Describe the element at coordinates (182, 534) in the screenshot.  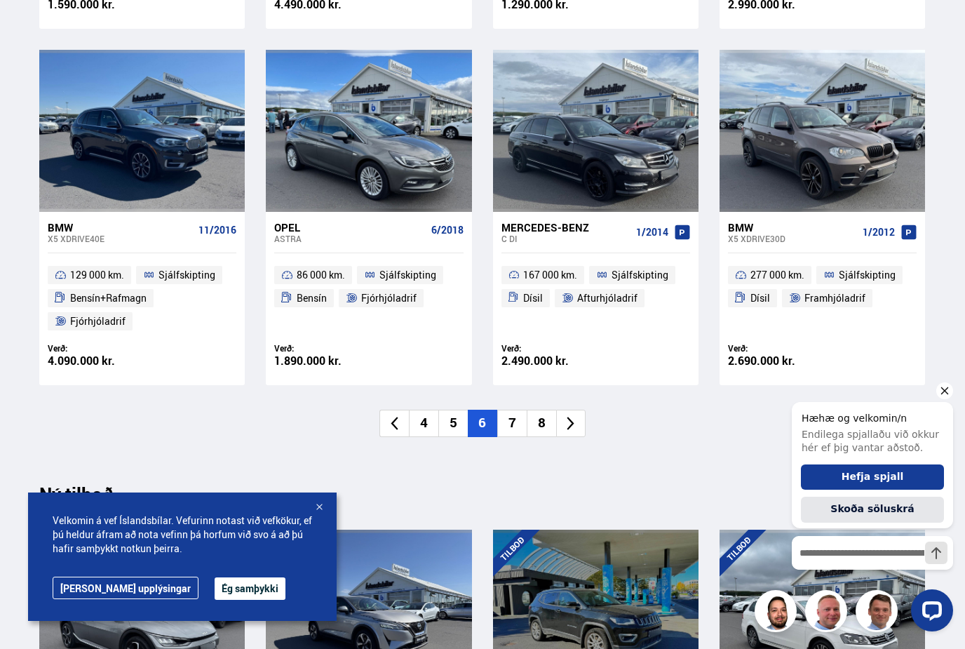
I see `span: Velkomin á vef Íslandsbílar. Vefurinn notast við vefkökur, ef þú heldur áfram að nota vefinn þá h...` at that location.